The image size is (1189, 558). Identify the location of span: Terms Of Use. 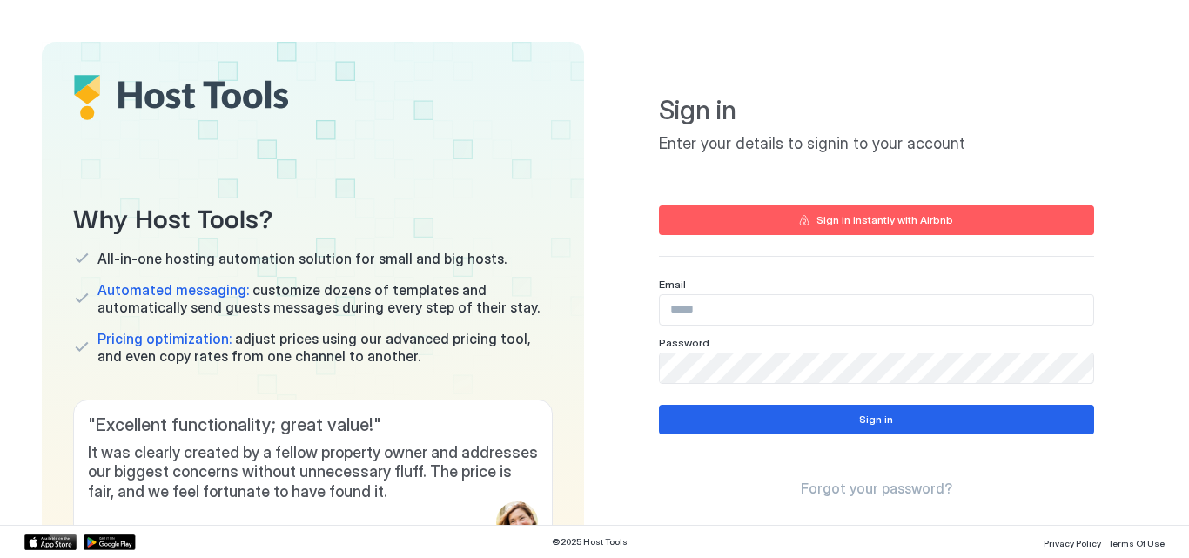
(1136, 543).